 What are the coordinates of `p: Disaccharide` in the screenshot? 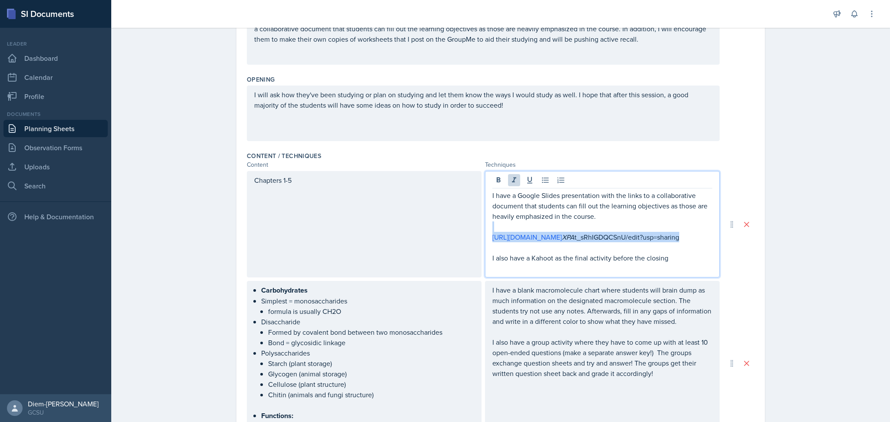 It's located at (368, 322).